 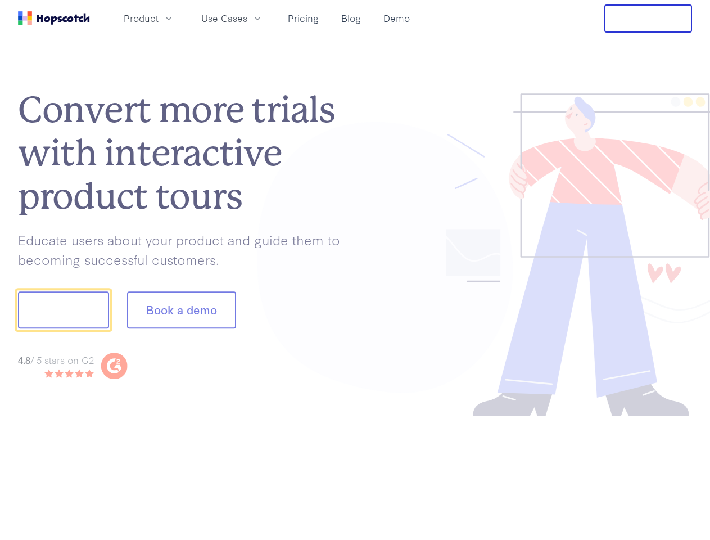 What do you see at coordinates (351, 18) in the screenshot?
I see `a: Blog` at bounding box center [351, 18].